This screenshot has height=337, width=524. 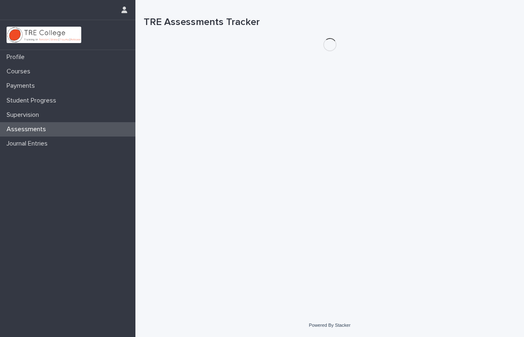 What do you see at coordinates (29, 144) in the screenshot?
I see `p: Journal Entries` at bounding box center [29, 144].